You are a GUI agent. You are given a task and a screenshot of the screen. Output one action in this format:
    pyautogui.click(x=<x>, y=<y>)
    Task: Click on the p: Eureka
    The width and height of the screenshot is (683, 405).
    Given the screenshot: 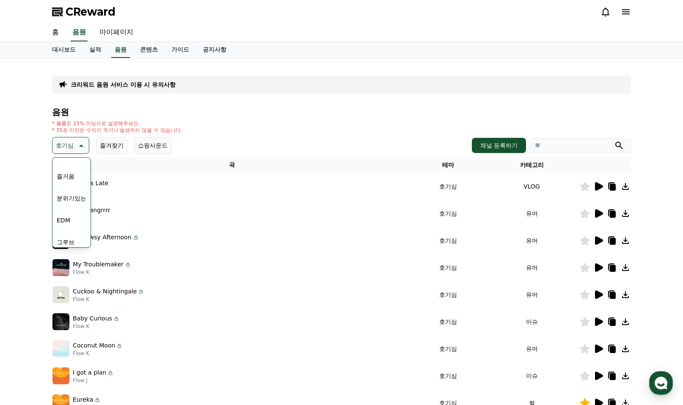 What is the action you would take?
    pyautogui.click(x=83, y=400)
    